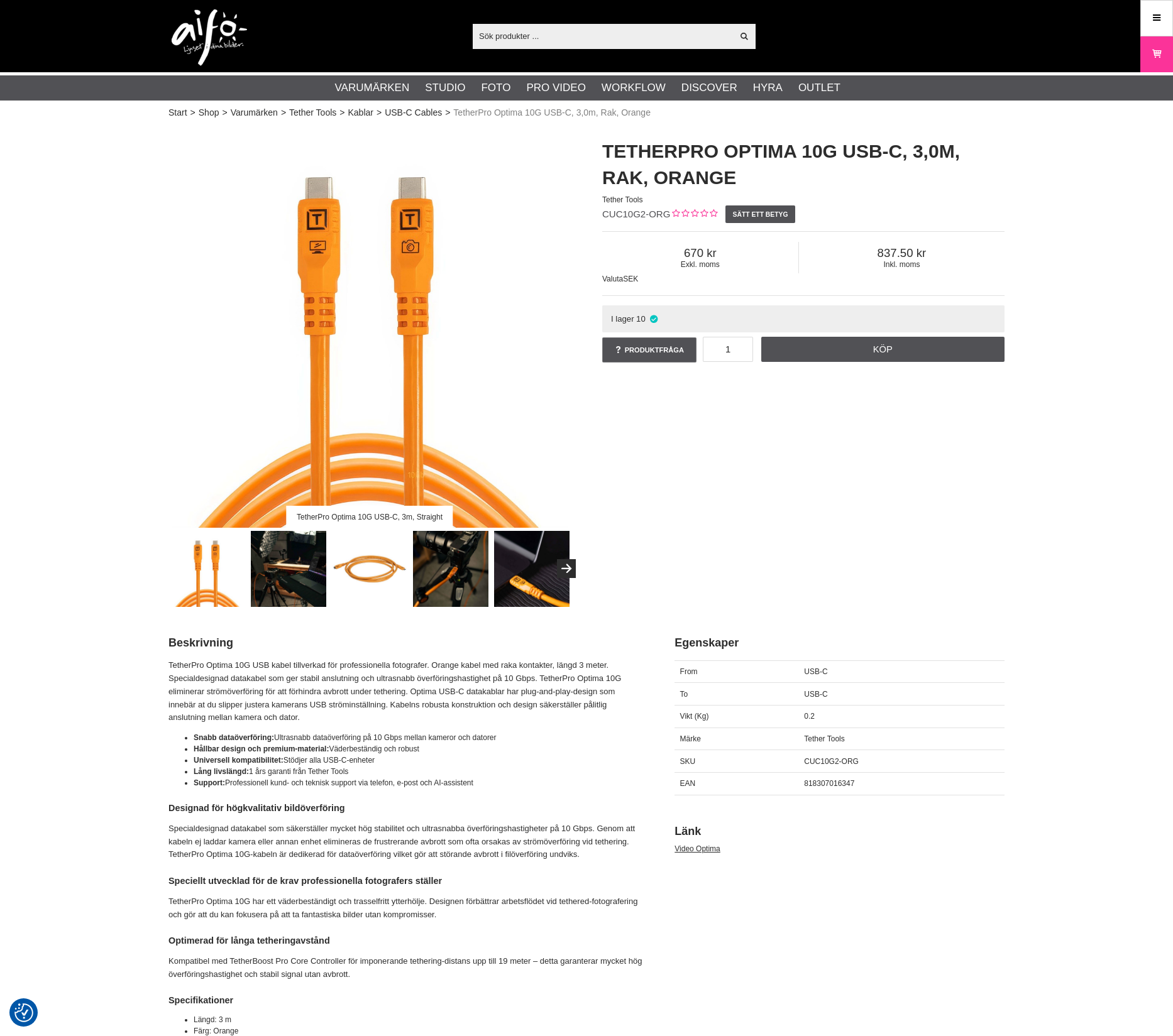 Image resolution: width=1173 pixels, height=1036 pixels. Describe the element at coordinates (496, 88) in the screenshot. I see `a: Foto` at that location.